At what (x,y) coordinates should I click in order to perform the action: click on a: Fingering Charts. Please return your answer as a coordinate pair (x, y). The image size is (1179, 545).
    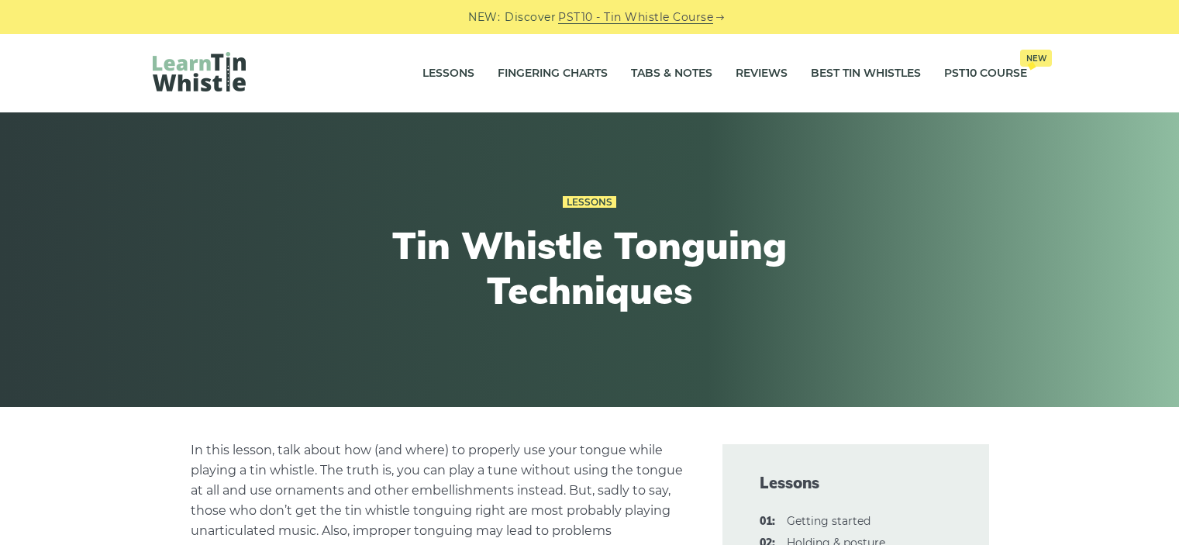
    Looking at the image, I should click on (553, 74).